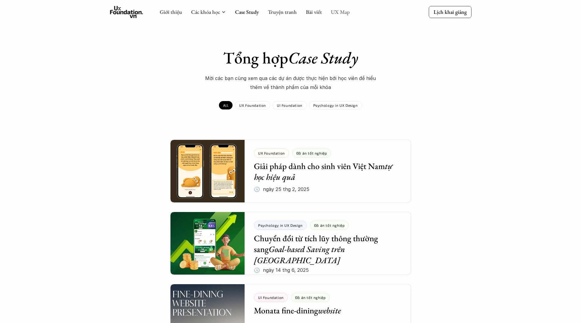 This screenshot has height=323, width=581. Describe the element at coordinates (290, 171) in the screenshot. I see `a: UX FoundationĐồ án tốt nghiệpGiải pháp dành cho sinh viên Việt Namtự học hiệu quả🕔 ngày 25 thg 2,...` at that location.